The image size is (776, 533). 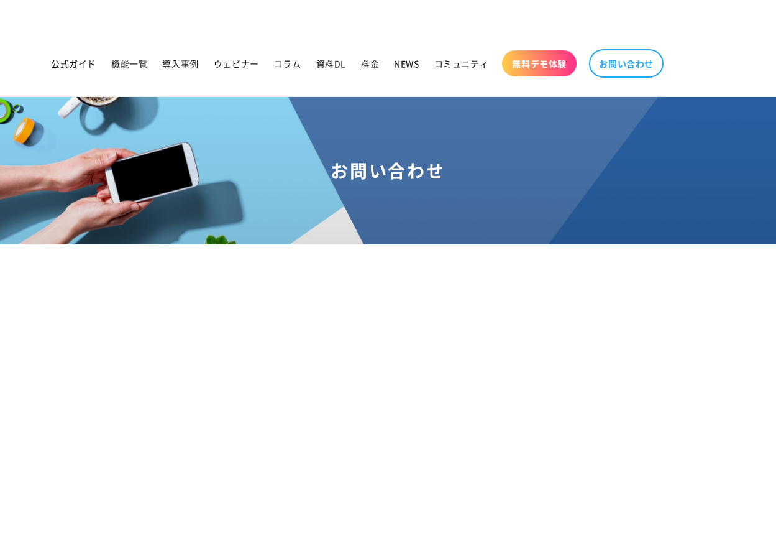 I want to click on span: 資料DL, so click(x=331, y=63).